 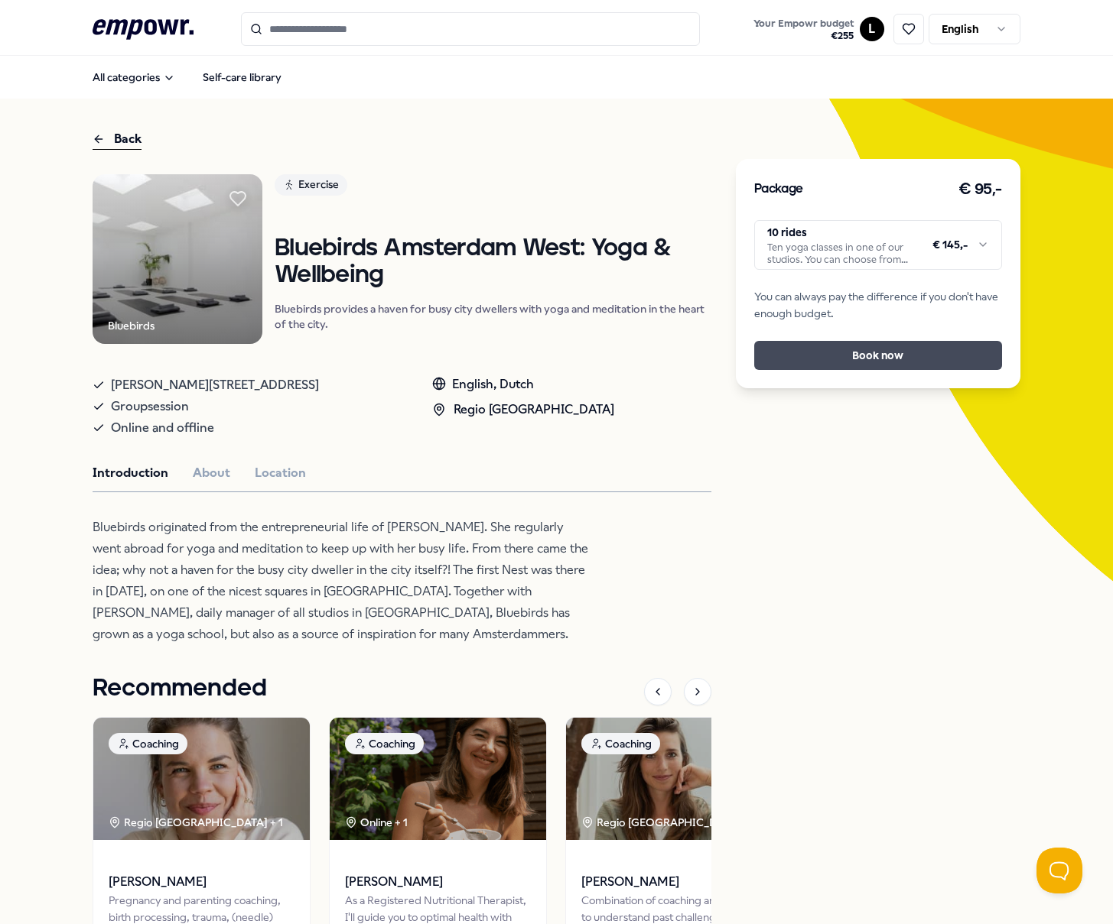 What do you see at coordinates (872, 29) in the screenshot?
I see `button: L` at bounding box center [872, 29].